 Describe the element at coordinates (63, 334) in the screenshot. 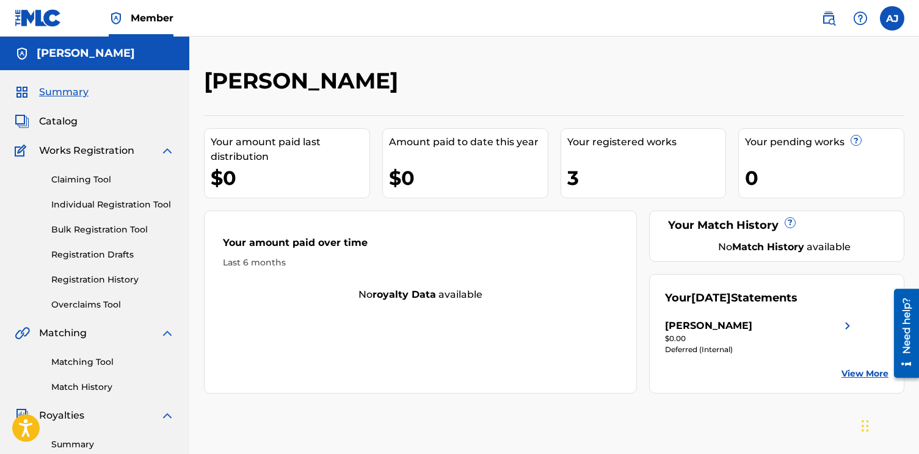

I see `span: Matching` at that location.